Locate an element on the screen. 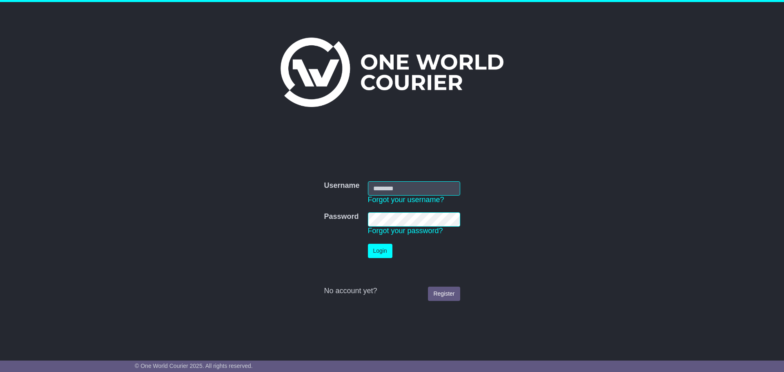  label: Password is located at coordinates (341, 217).